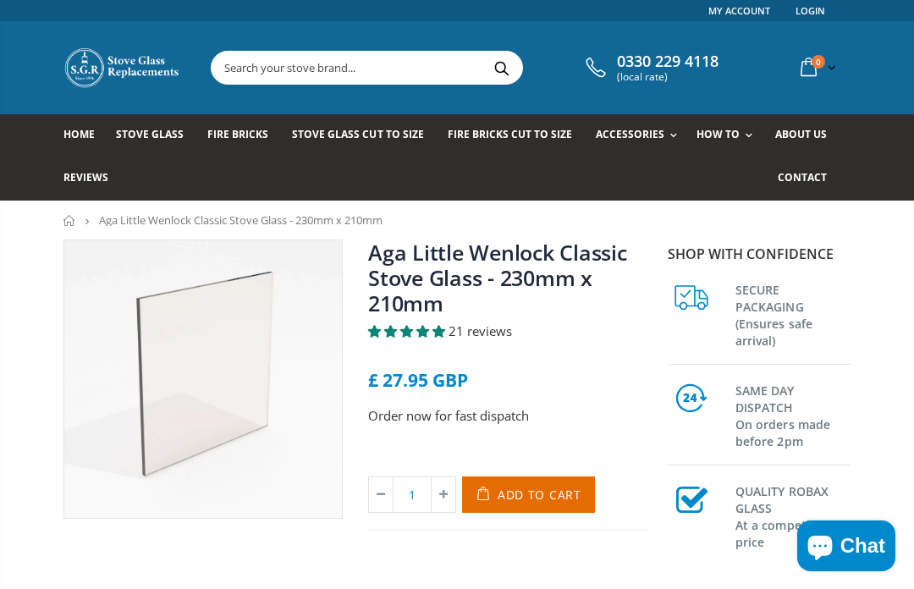  Describe the element at coordinates (717, 134) in the screenshot. I see `span: How To` at that location.